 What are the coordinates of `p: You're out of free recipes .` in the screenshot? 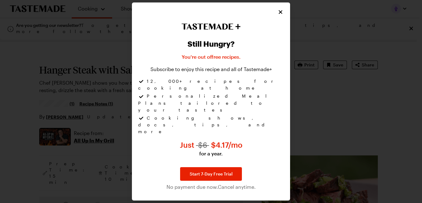 It's located at (211, 57).